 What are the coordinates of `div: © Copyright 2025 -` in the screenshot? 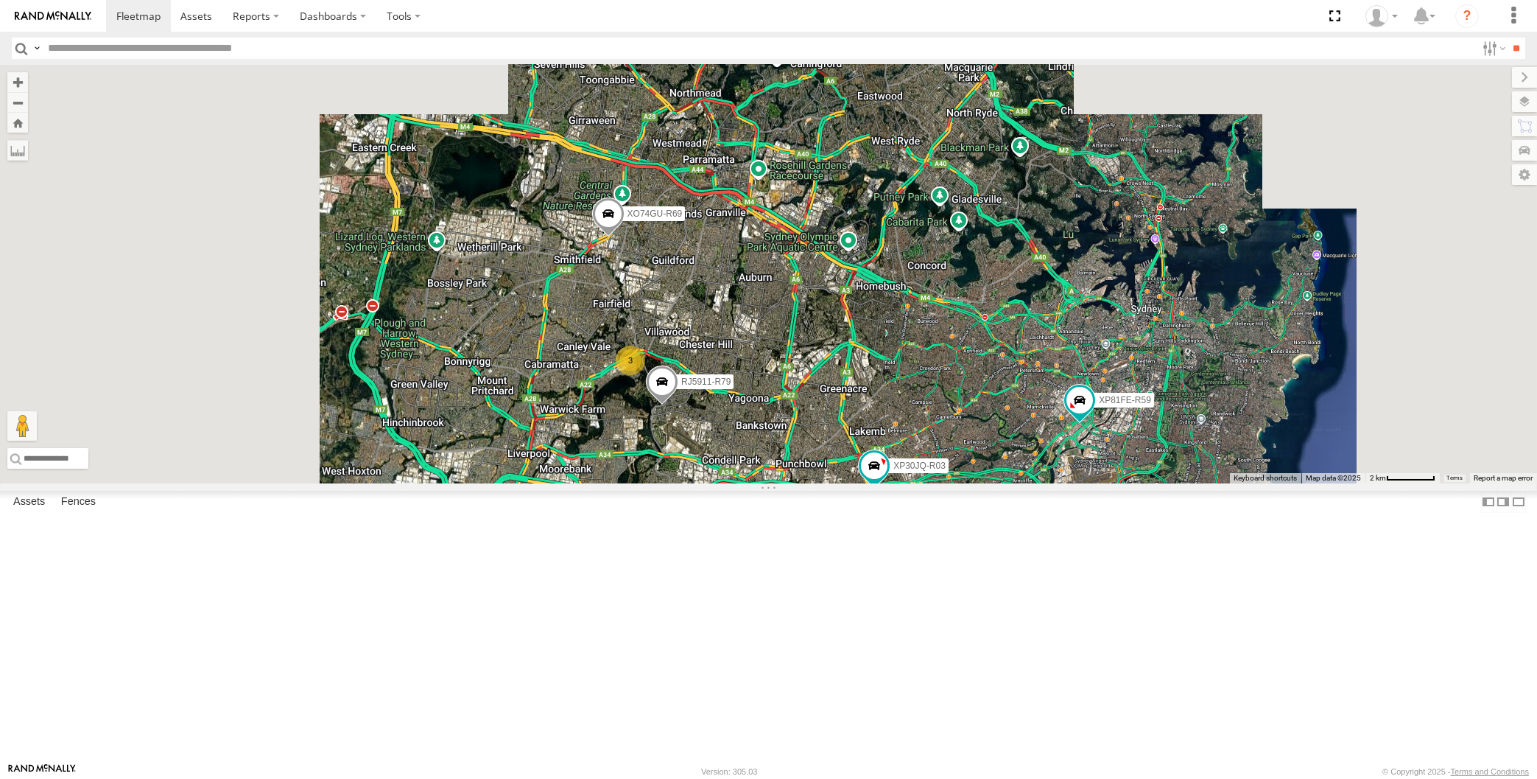 It's located at (1456, 771).